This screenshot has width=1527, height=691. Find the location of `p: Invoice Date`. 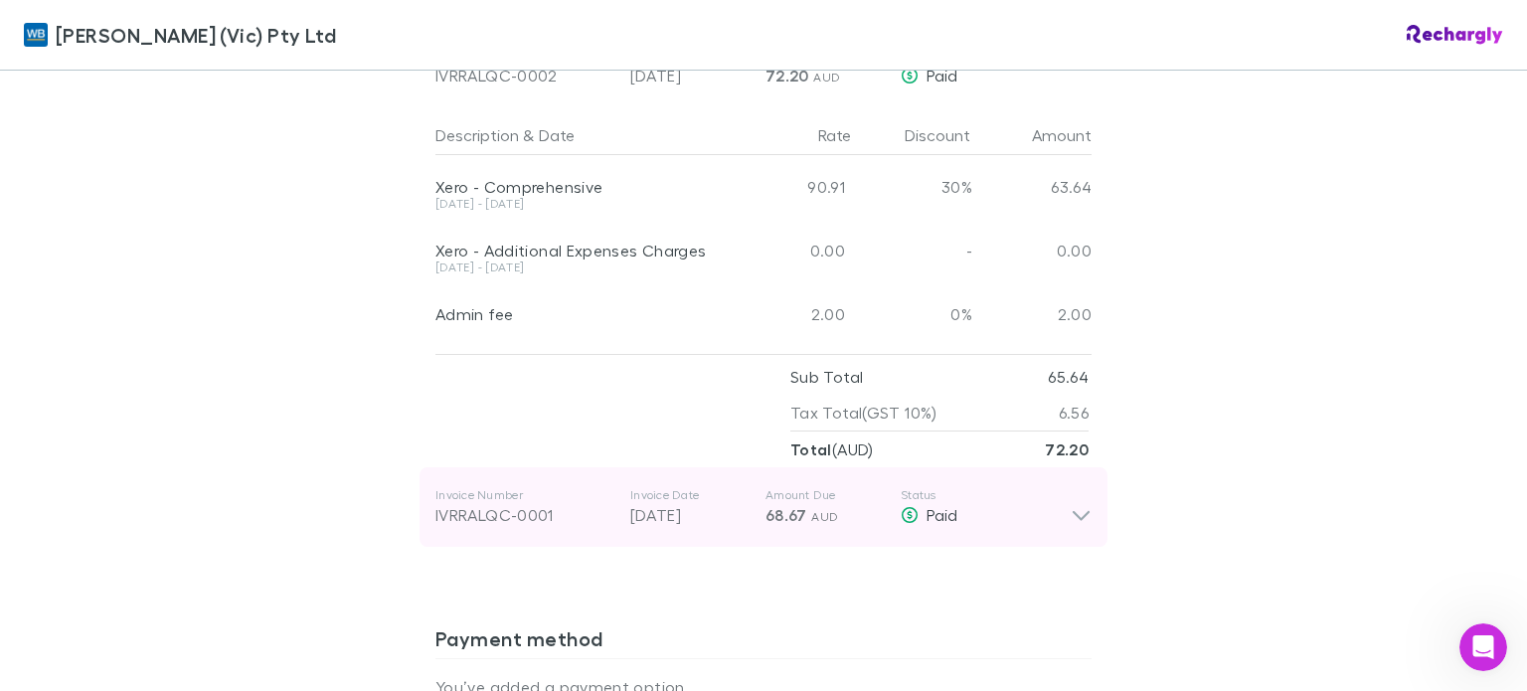

p: Invoice Date is located at coordinates (690, 495).